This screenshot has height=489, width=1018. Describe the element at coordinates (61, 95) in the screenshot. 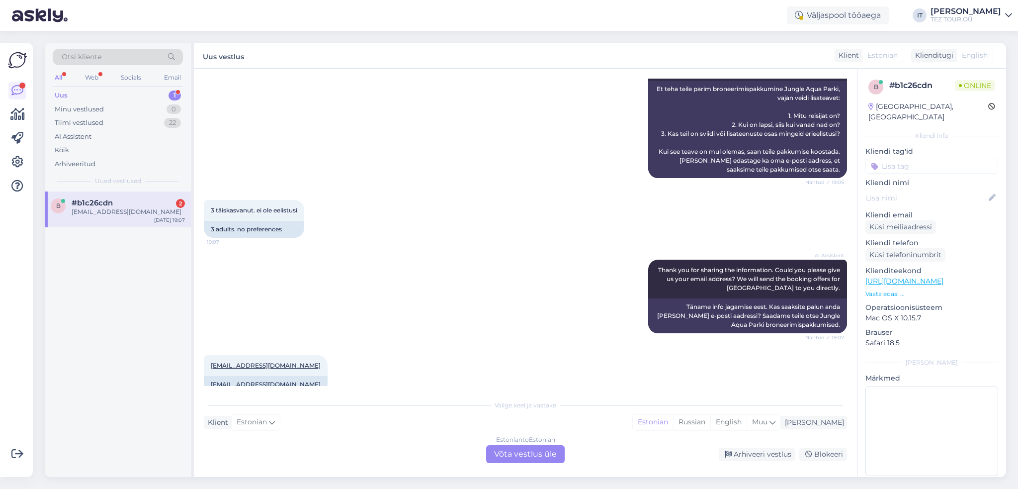

I see `div: Uus` at that location.